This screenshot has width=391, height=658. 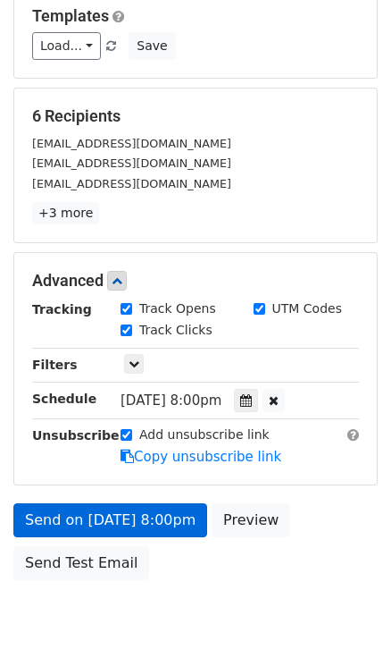 What do you see at coordinates (65, 213) in the screenshot?
I see `a: +3 more` at bounding box center [65, 213].